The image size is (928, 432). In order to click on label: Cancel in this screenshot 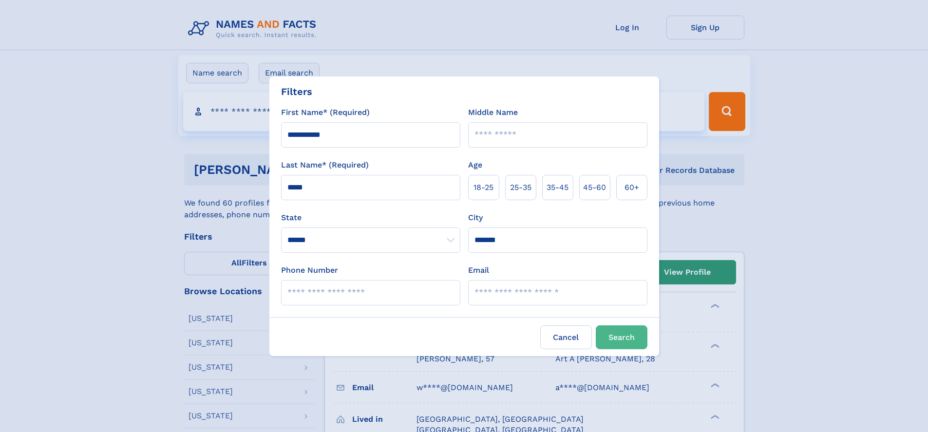, I will do `click(566, 337)`.